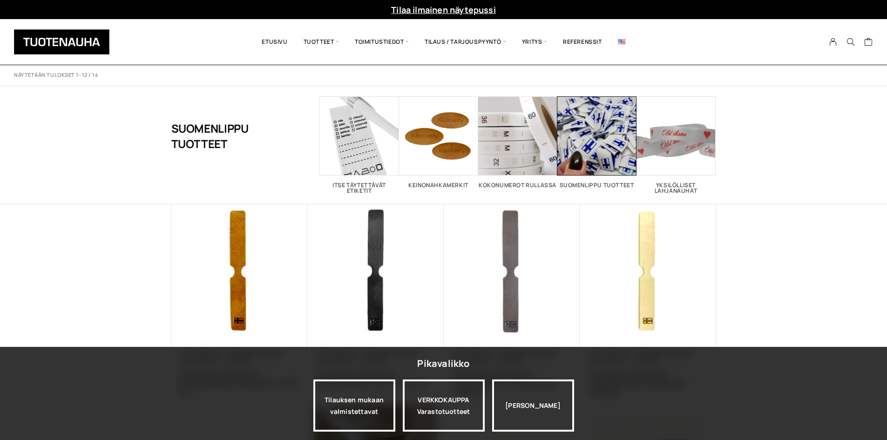 The image size is (887, 440). I want to click on a: Visit product category Suomenlippu tuotteet, so click(597, 142).